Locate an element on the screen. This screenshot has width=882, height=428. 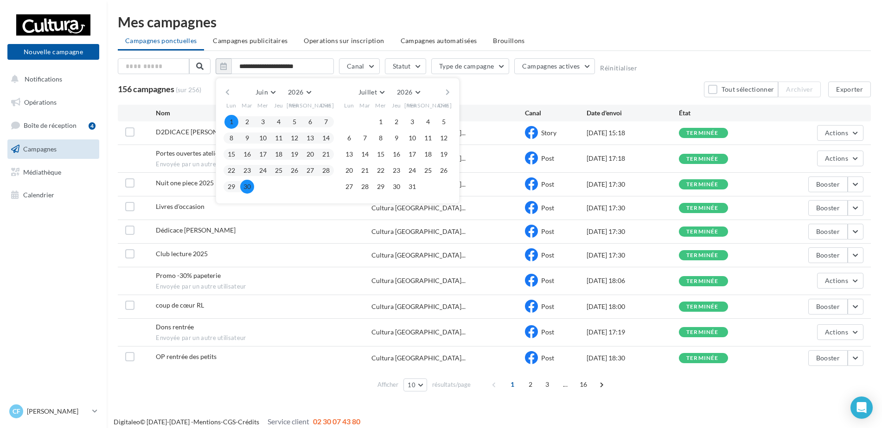
button: Campagnes actives is located at coordinates (554, 66).